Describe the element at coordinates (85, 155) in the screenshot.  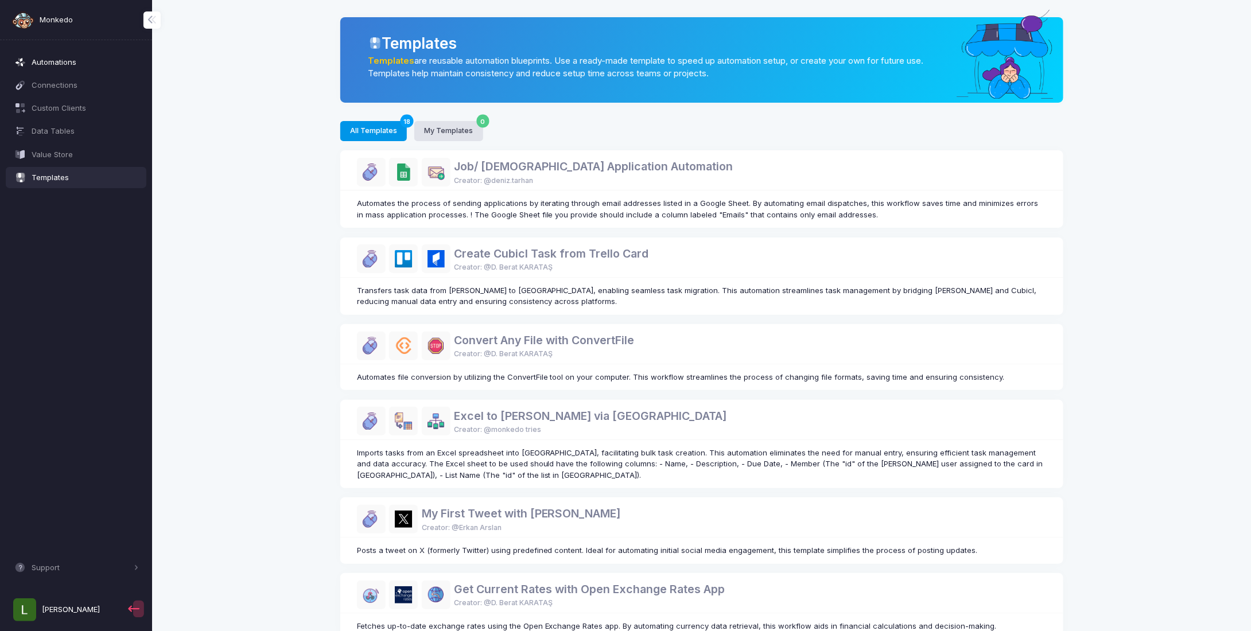
I see `span: Value Store` at that location.